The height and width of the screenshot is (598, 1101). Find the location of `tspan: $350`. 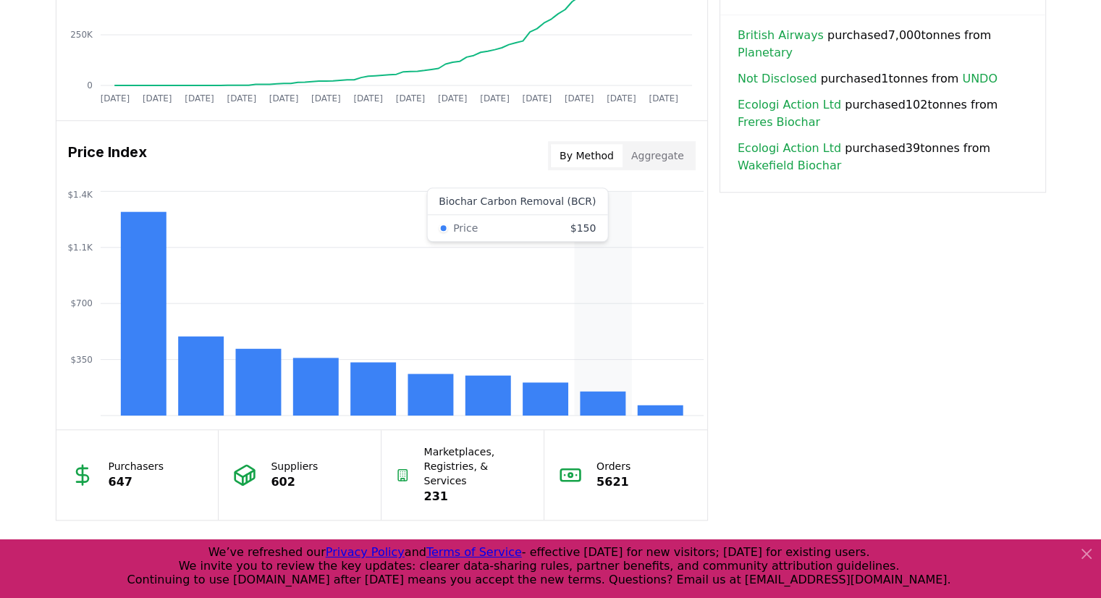

tspan: $350 is located at coordinates (81, 360).